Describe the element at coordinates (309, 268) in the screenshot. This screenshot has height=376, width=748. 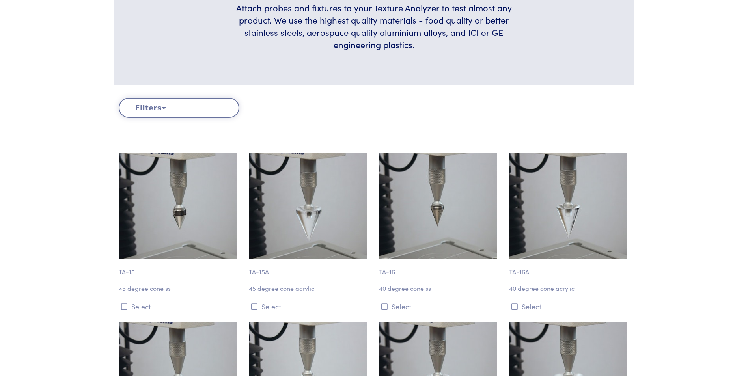
I see `p: TA-15A` at that location.